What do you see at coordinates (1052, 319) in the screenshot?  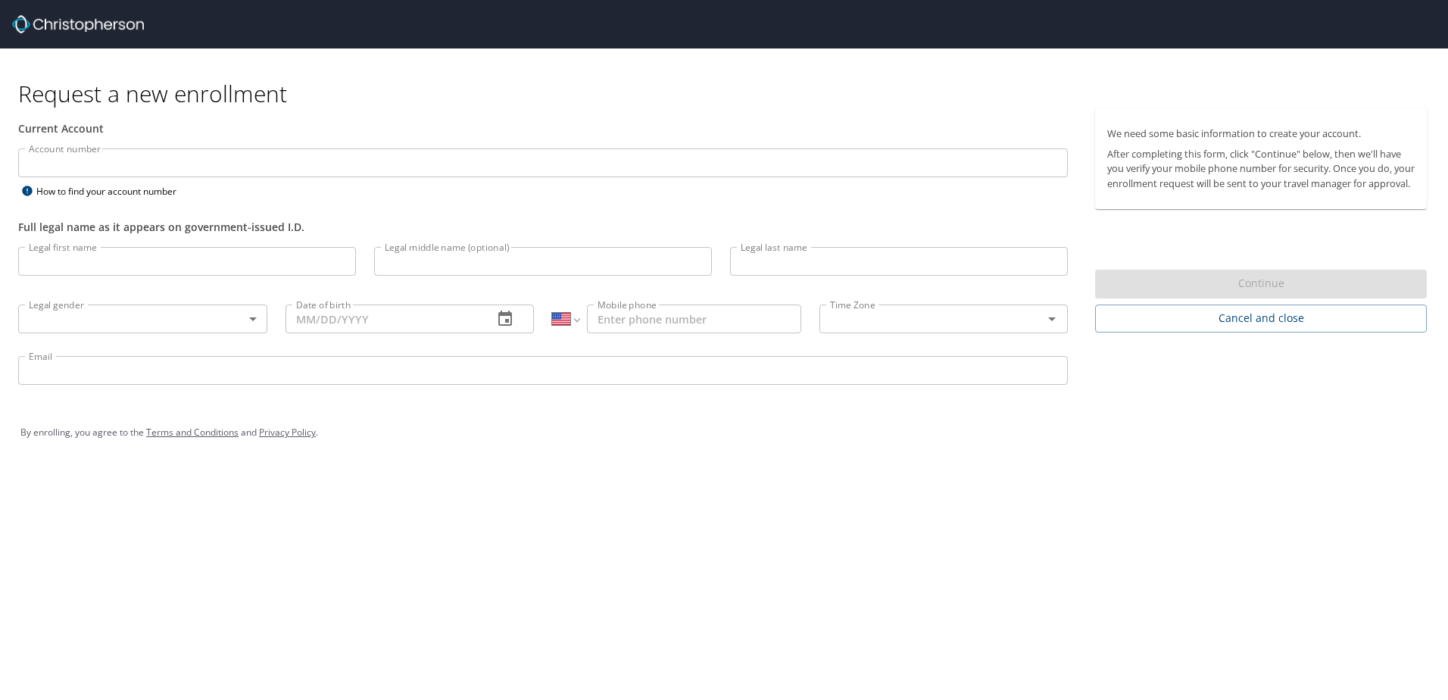 I see `button: Open` at bounding box center [1052, 319].